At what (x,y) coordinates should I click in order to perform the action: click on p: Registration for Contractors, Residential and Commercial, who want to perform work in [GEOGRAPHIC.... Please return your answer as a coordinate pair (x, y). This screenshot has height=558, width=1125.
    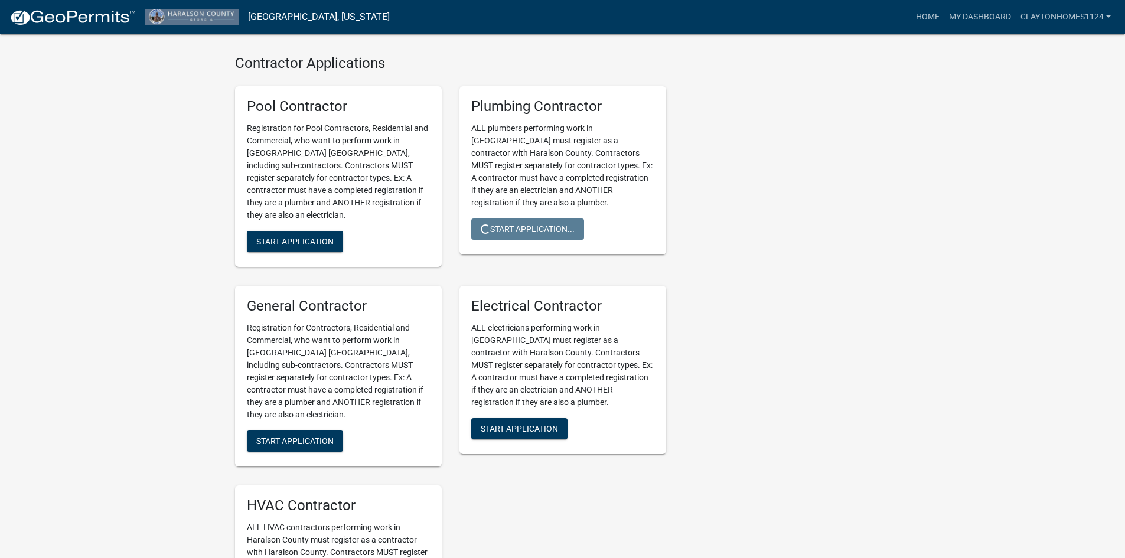
    Looking at the image, I should click on (338, 371).